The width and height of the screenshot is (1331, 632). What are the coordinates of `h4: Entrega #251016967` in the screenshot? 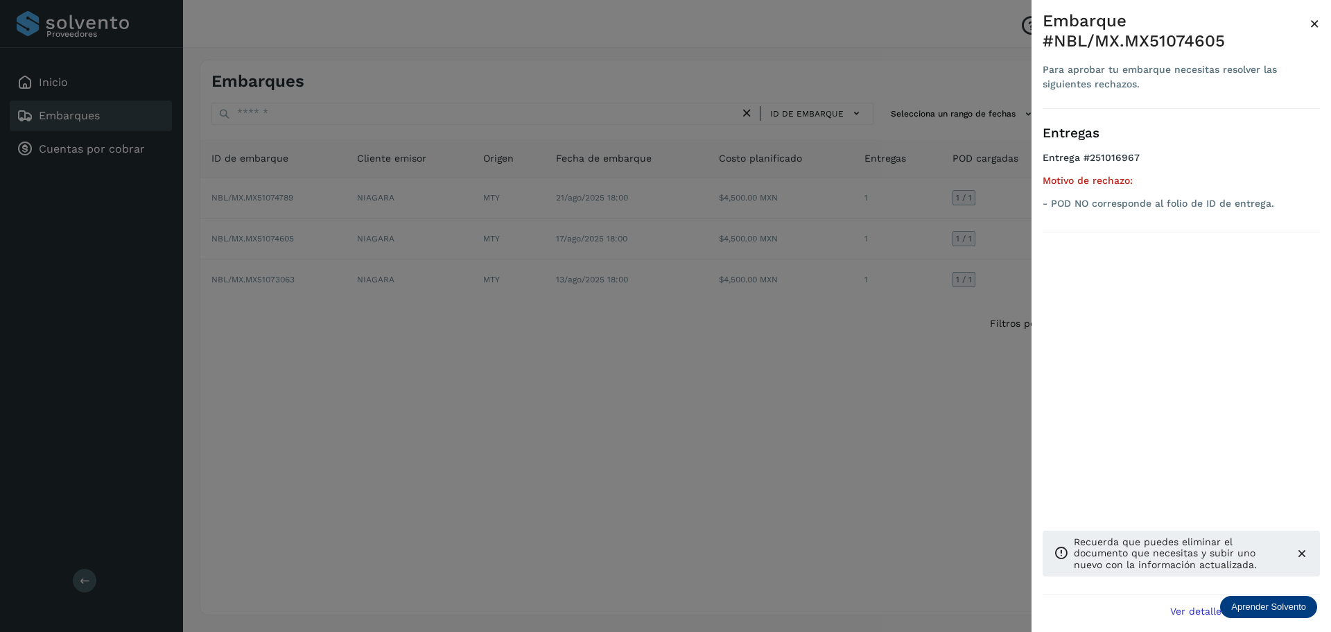 It's located at (1181, 163).